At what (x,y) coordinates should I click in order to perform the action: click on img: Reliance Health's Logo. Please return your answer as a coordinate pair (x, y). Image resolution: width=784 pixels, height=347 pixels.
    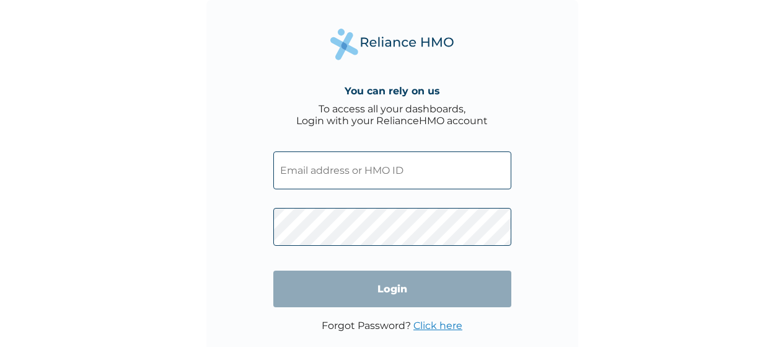
    Looking at the image, I should click on (393, 44).